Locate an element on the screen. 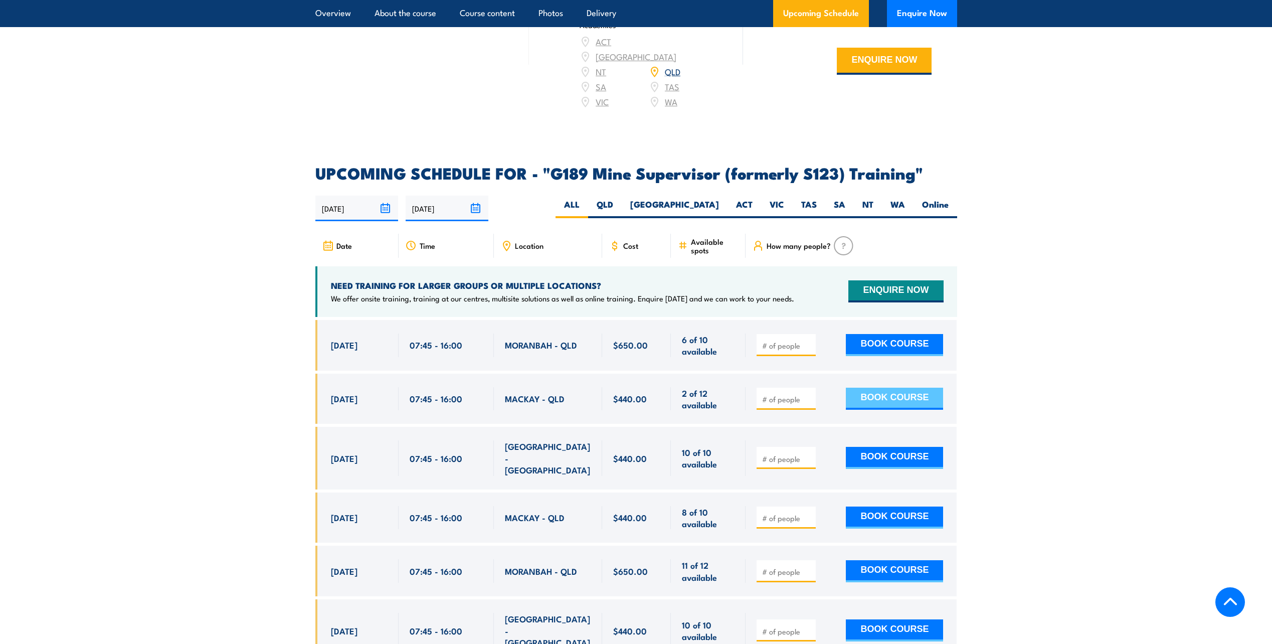  span: 11 of 12 available is located at coordinates (708, 571).